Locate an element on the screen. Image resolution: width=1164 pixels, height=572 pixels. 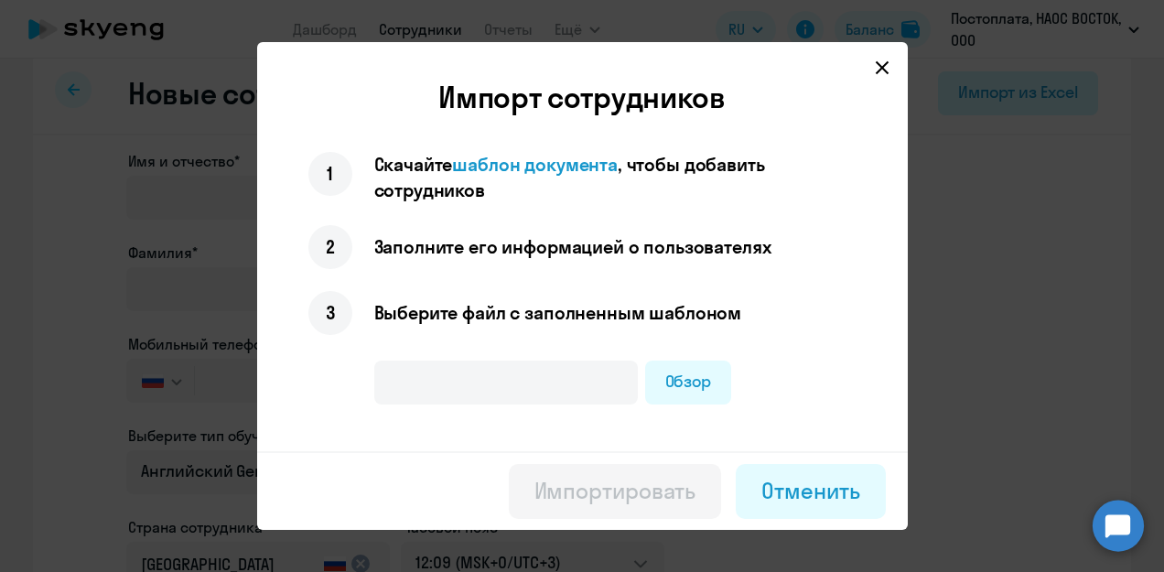
span: , чтобы добавить сотрудников is located at coordinates (569, 177).